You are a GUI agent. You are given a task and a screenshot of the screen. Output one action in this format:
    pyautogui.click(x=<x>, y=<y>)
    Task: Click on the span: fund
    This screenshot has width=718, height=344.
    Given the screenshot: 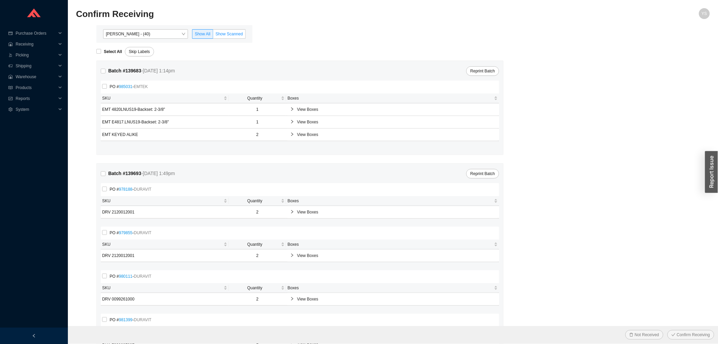 What is the action you would take?
    pyautogui.click(x=11, y=98)
    